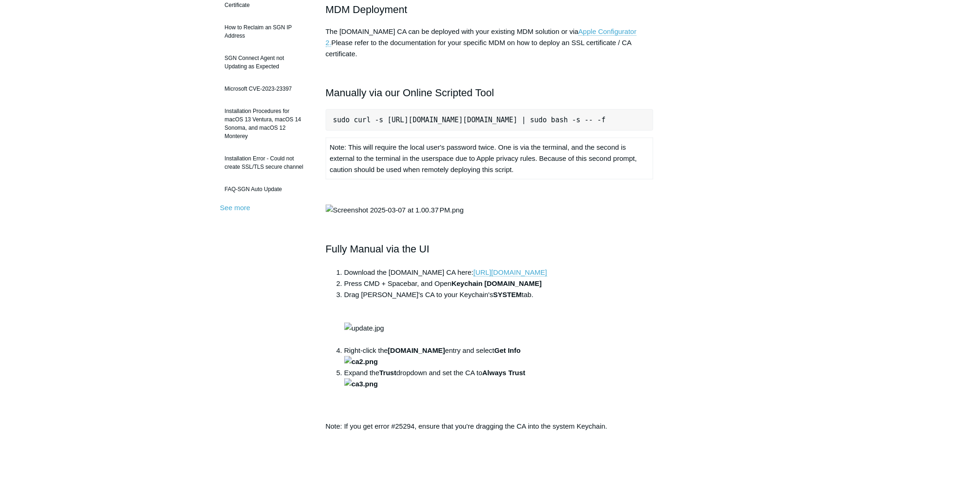 Image resolution: width=979 pixels, height=477 pixels. What do you see at coordinates (489, 158) in the screenshot?
I see `td: Note: This will require the local user's password twice. One is via the terminal, and the second ...` at bounding box center [489, 158].